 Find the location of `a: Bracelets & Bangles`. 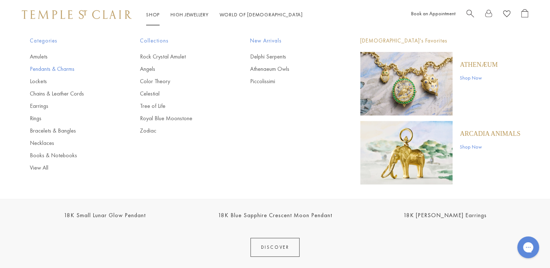

a: Bracelets & Bangles is located at coordinates (70, 131).